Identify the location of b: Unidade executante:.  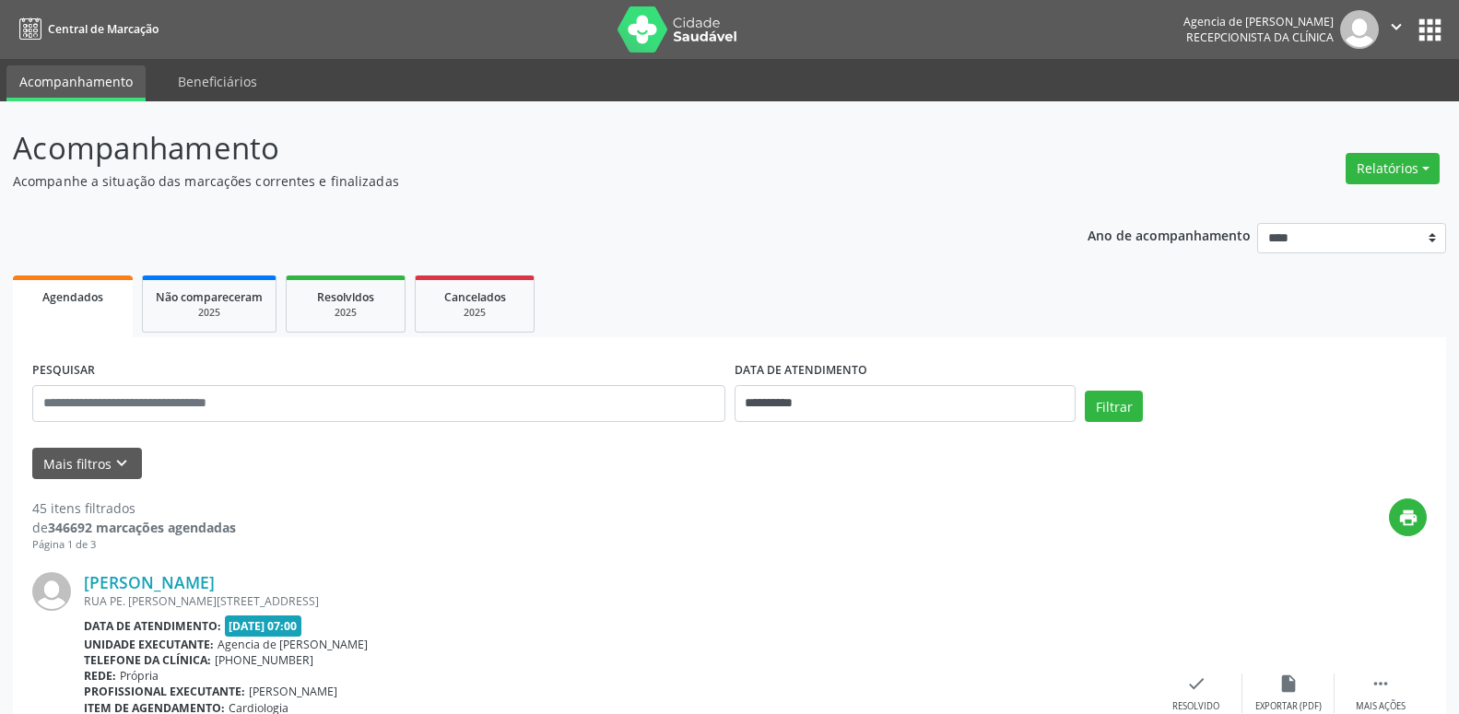
(148, 644).